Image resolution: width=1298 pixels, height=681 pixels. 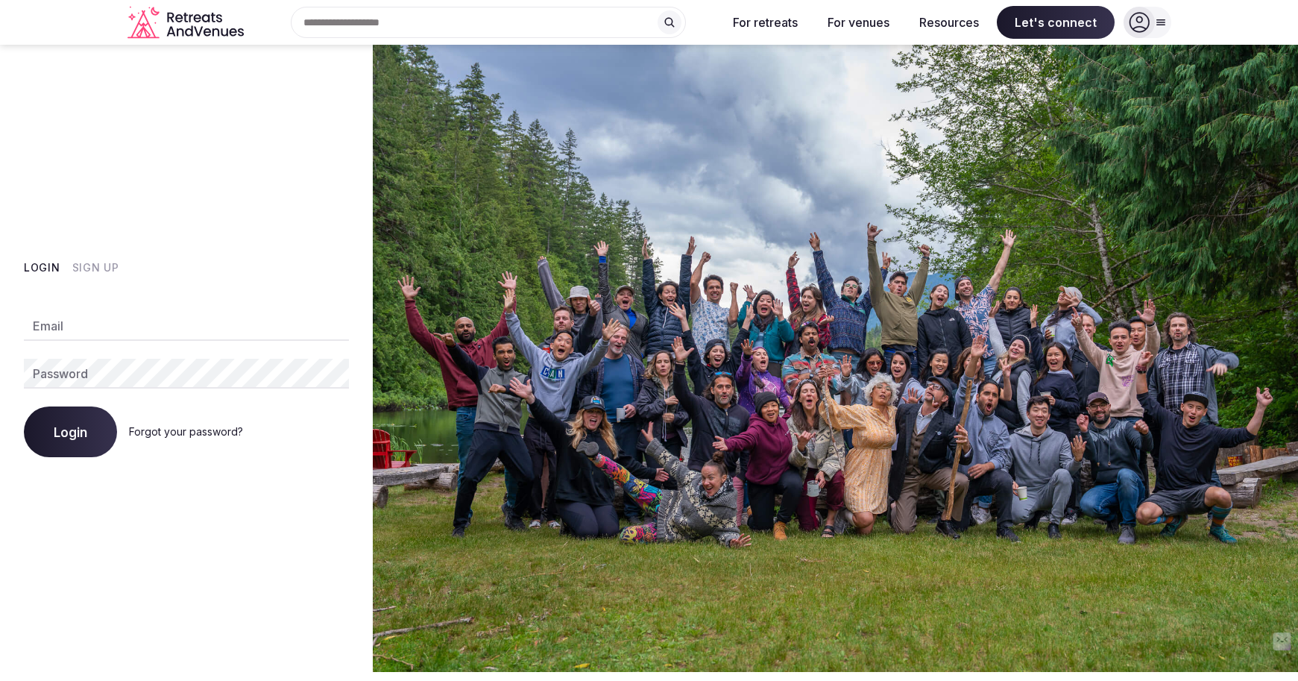 What do you see at coordinates (187, 22) in the screenshot?
I see `svg: Retreats and Venues company logo` at bounding box center [187, 22].